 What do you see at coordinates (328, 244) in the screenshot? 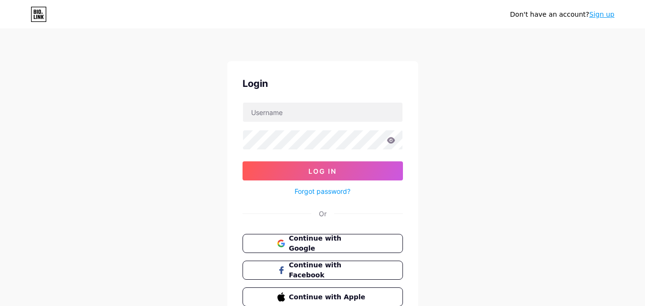
I see `span: Continue with Google` at bounding box center [328, 244].